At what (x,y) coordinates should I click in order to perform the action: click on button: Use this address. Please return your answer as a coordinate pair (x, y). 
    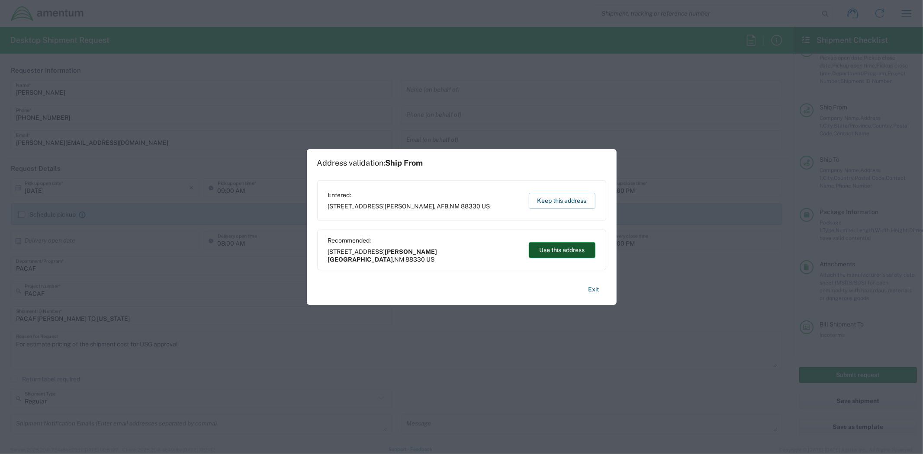
    Looking at the image, I should click on (562, 250).